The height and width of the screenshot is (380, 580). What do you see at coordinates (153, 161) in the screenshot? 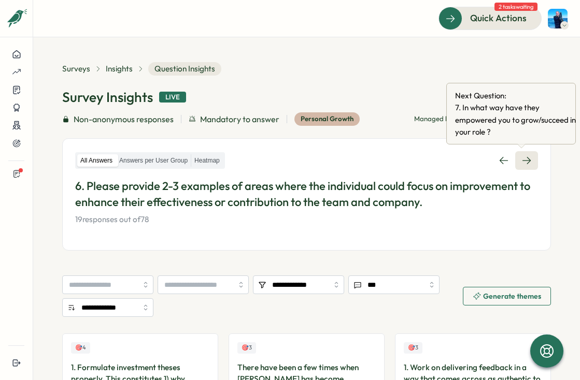
I see `label: Answers per User Group` at bounding box center [153, 161].